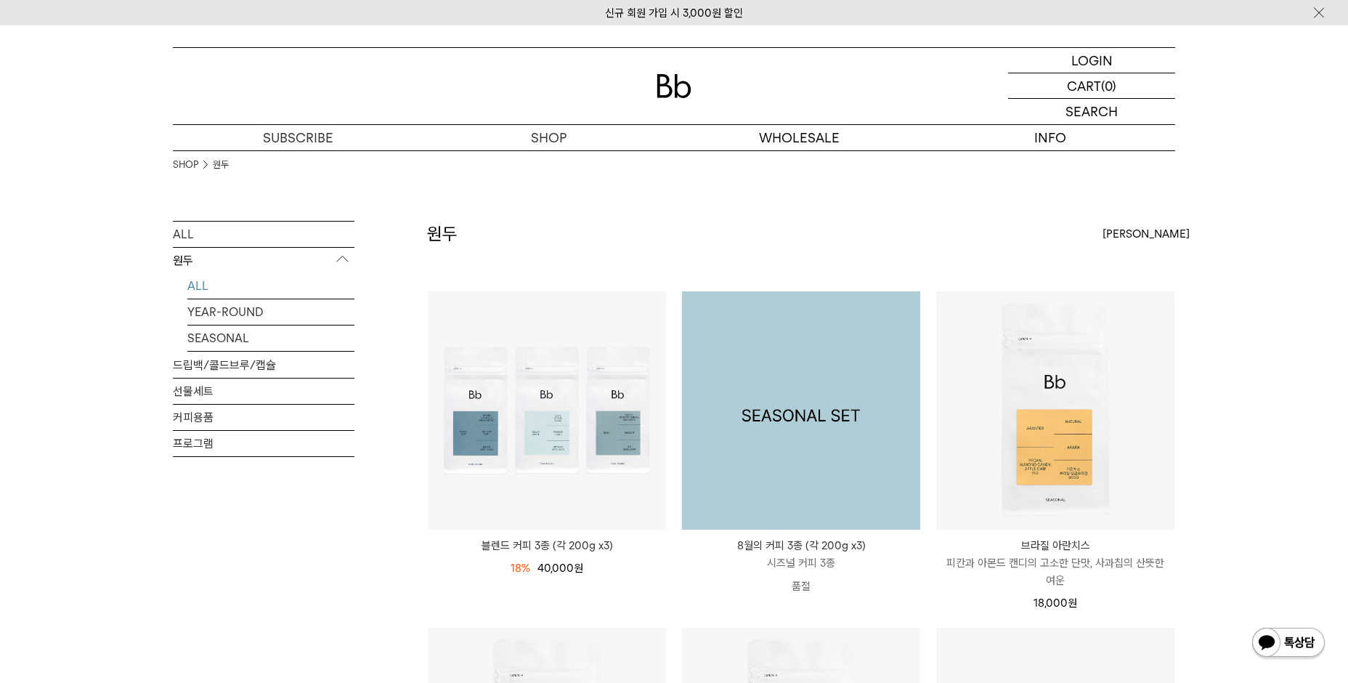  Describe the element at coordinates (264, 391) in the screenshot. I see `a: 선물세트` at that location.